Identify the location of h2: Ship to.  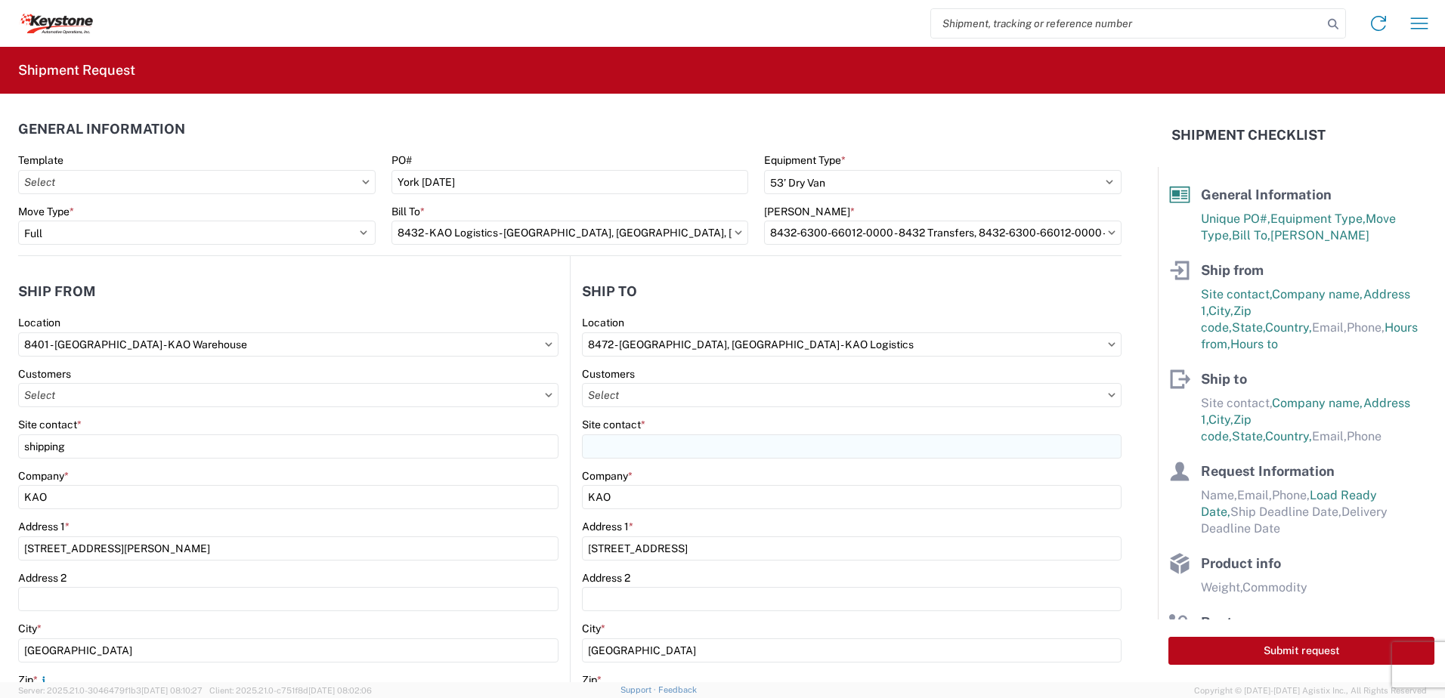
(609, 292).